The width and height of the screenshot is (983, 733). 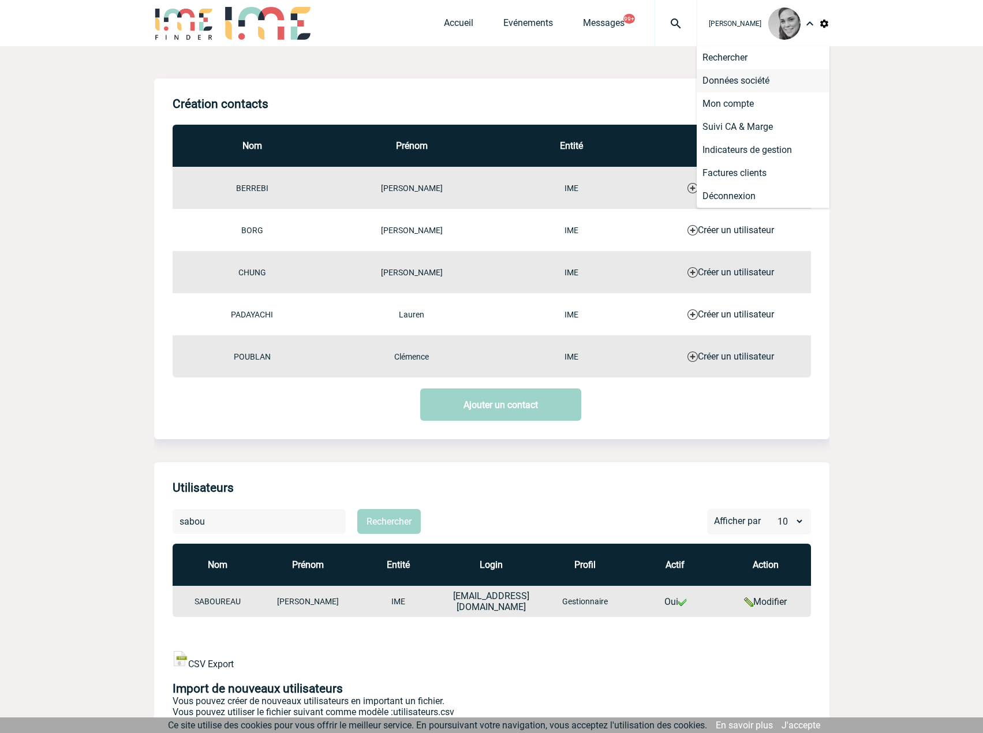 What do you see at coordinates (528, 25) in the screenshot?
I see `a: Evénements` at bounding box center [528, 25].